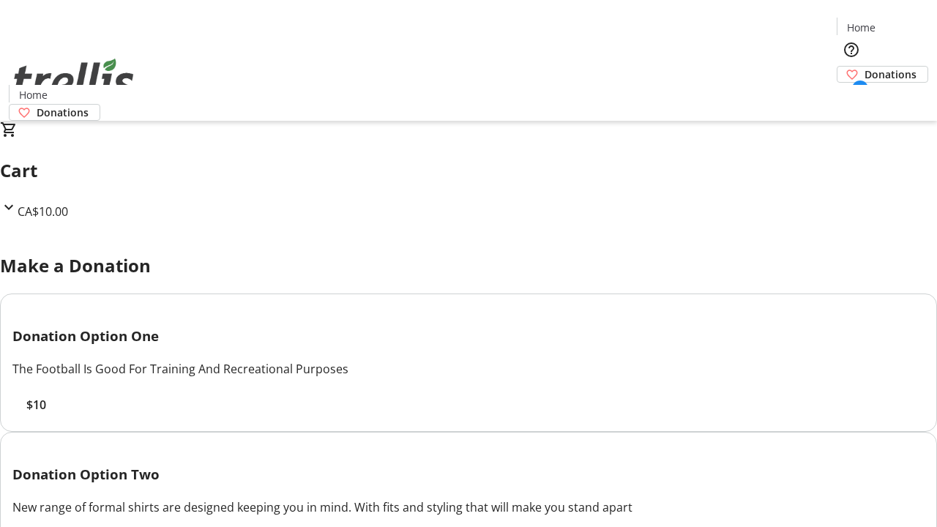 The width and height of the screenshot is (937, 527). What do you see at coordinates (468, 474) in the screenshot?
I see `h3: Donation Option Two` at bounding box center [468, 474].